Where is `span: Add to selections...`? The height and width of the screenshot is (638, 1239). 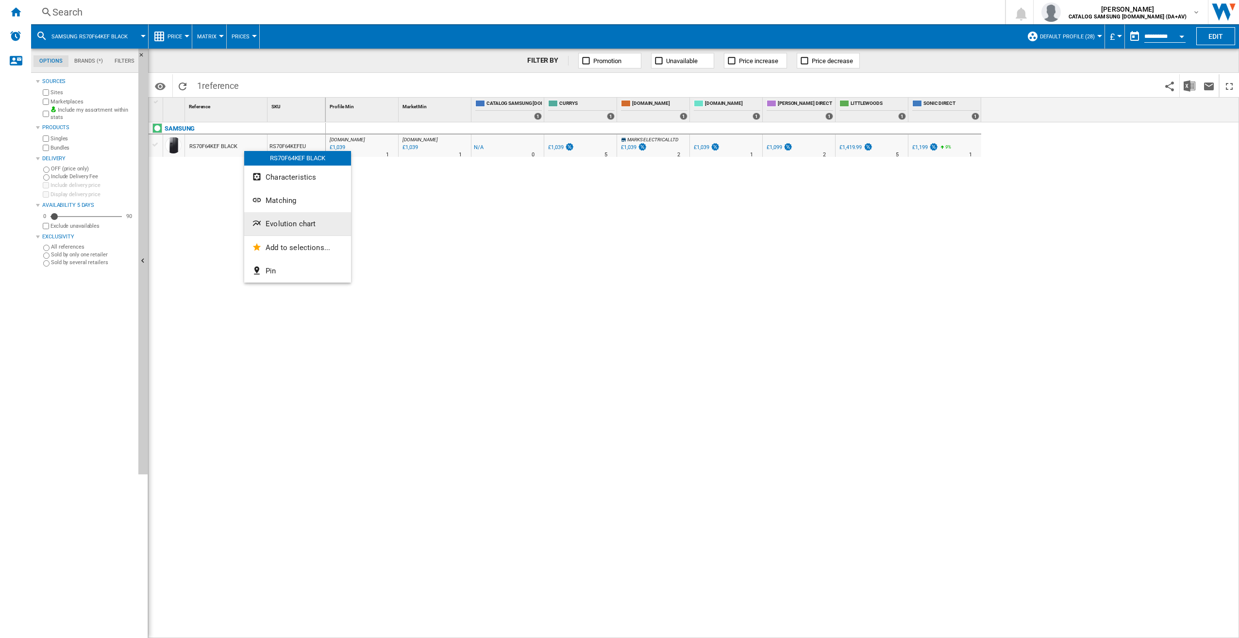 span: Add to selections... is located at coordinates (298, 248).